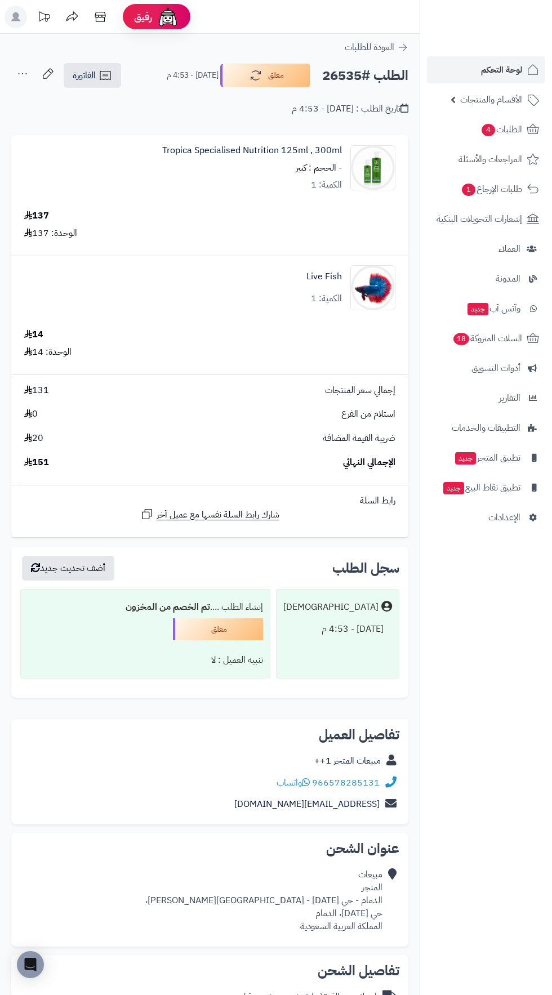 The height and width of the screenshot is (995, 552). Describe the element at coordinates (510, 398) in the screenshot. I see `span: التقارير` at that location.